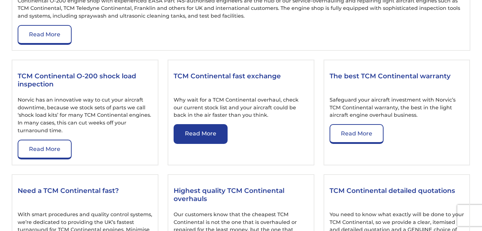 The height and width of the screenshot is (231, 482). Describe the element at coordinates (397, 196) in the screenshot. I see `h3: TCM Continental detailed quotations` at that location.